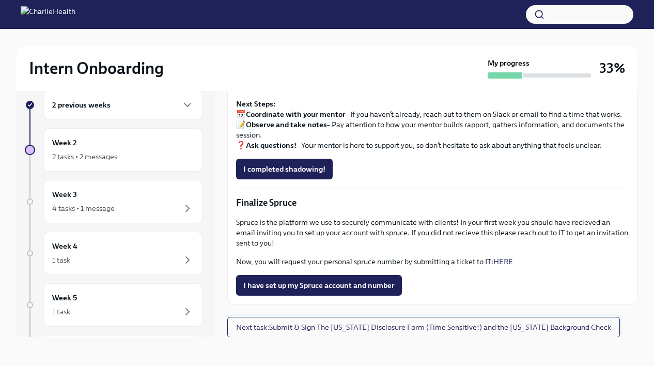  Describe the element at coordinates (295, 114) in the screenshot. I see `strong: Coordinate with your mentor` at that location.